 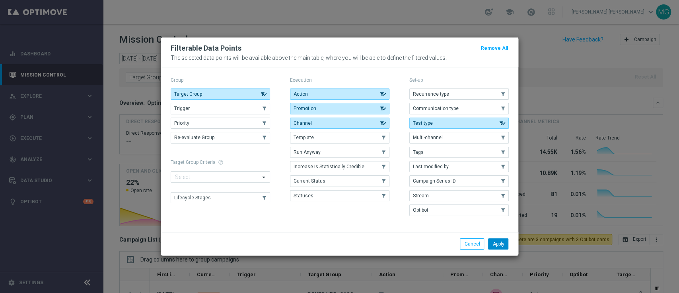 I want to click on button: Current Status, so click(x=340, y=181).